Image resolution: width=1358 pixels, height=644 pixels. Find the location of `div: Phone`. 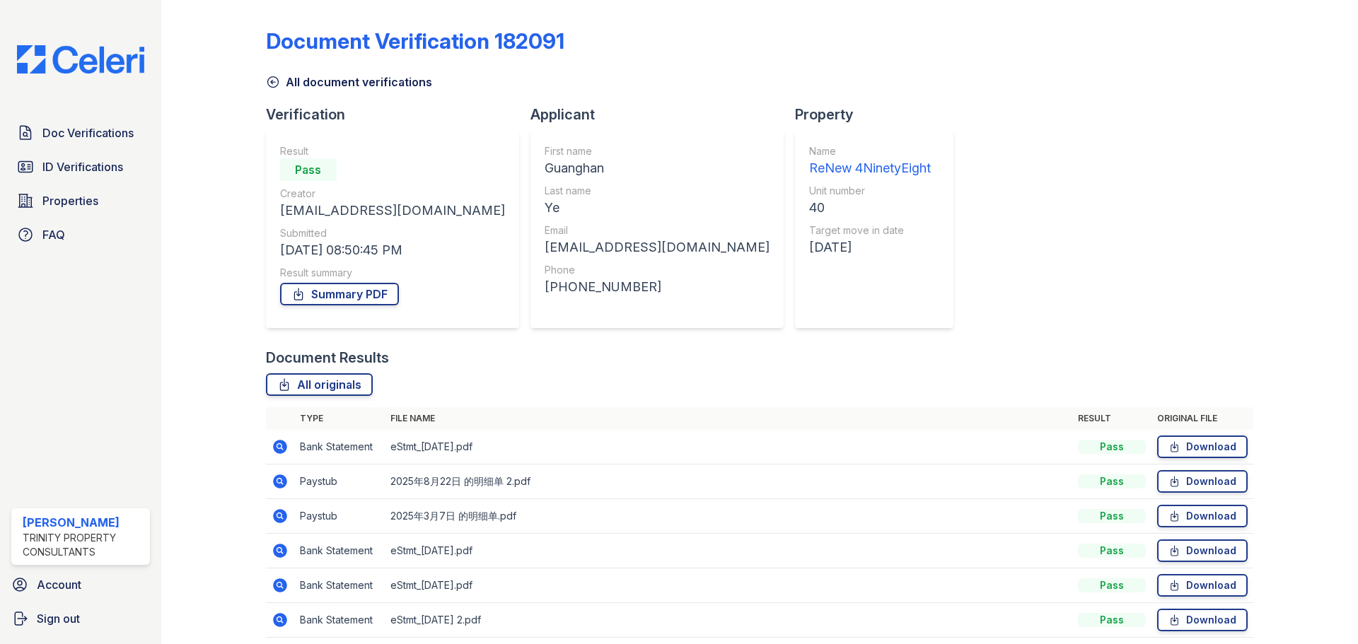

div: Phone is located at coordinates (657, 270).